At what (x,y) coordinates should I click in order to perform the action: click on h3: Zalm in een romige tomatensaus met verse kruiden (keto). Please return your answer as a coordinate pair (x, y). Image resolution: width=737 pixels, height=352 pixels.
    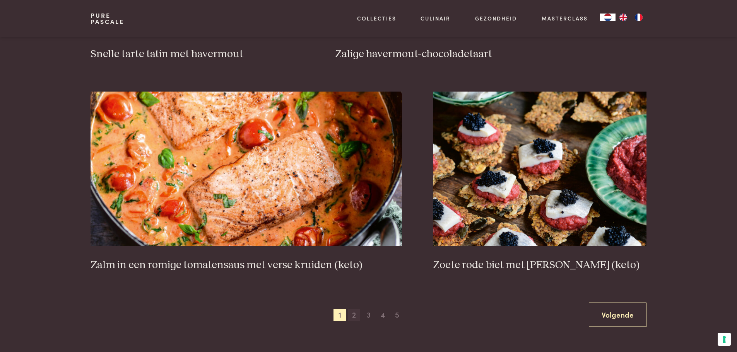
    Looking at the image, I should click on (246, 265).